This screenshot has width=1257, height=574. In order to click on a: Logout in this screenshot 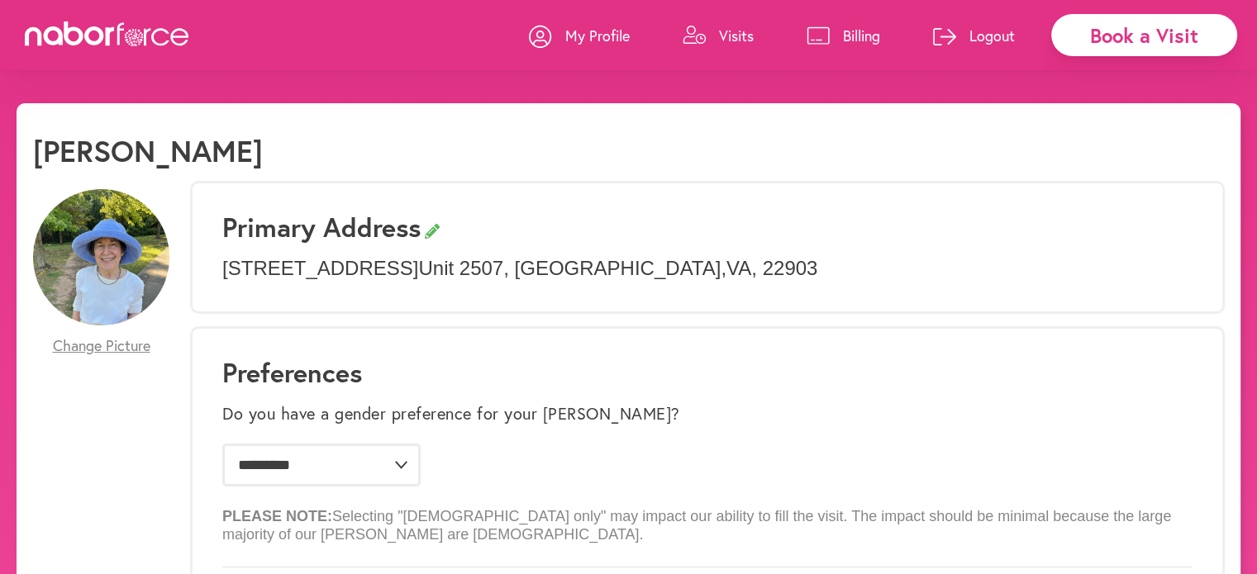, I will do `click(973, 36)`.